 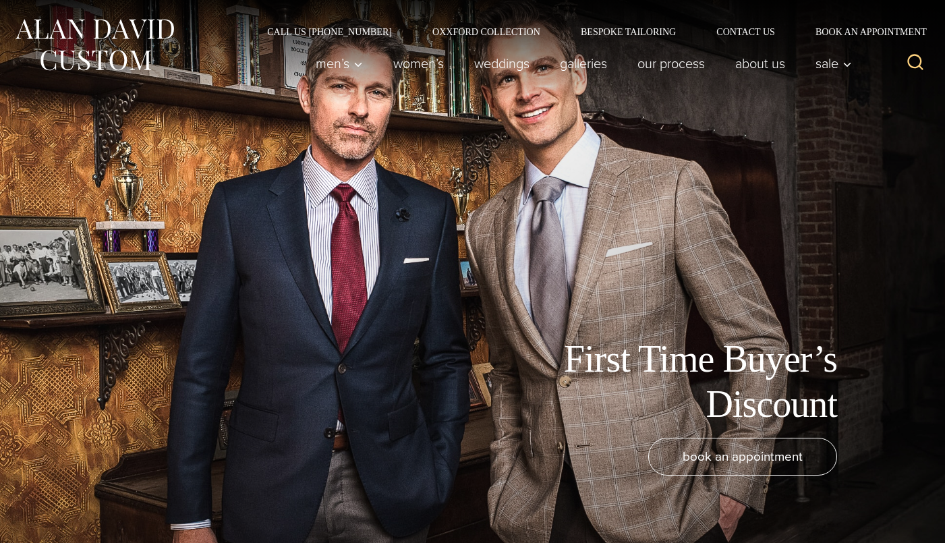 I want to click on a: book an appointment, so click(x=743, y=457).